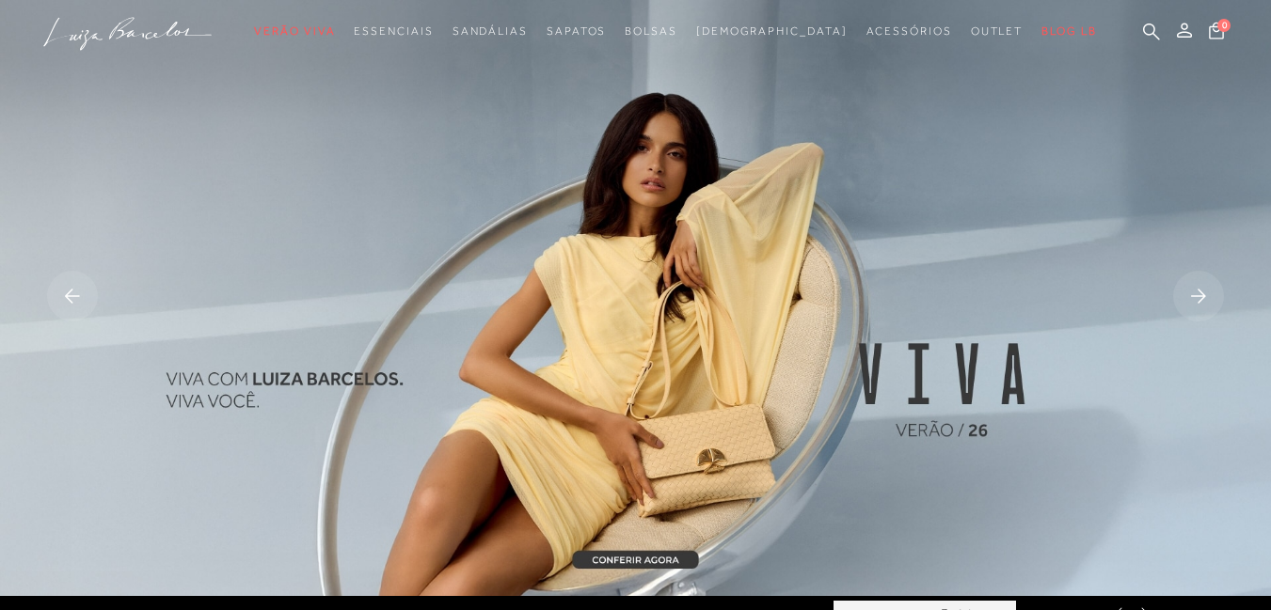 This screenshot has width=1271, height=610. What do you see at coordinates (393, 31) in the screenshot?
I see `span: Essenciais` at bounding box center [393, 31].